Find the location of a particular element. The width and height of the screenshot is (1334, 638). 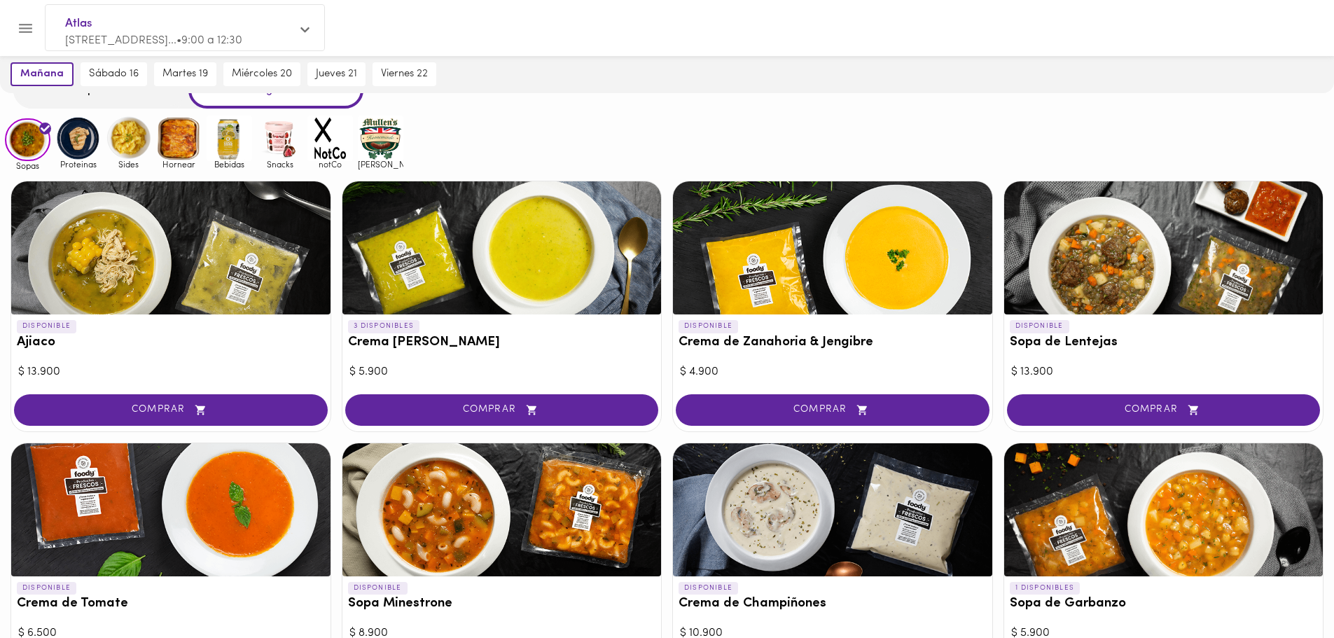

h3: Crema de Champiñones is located at coordinates (833, 604).